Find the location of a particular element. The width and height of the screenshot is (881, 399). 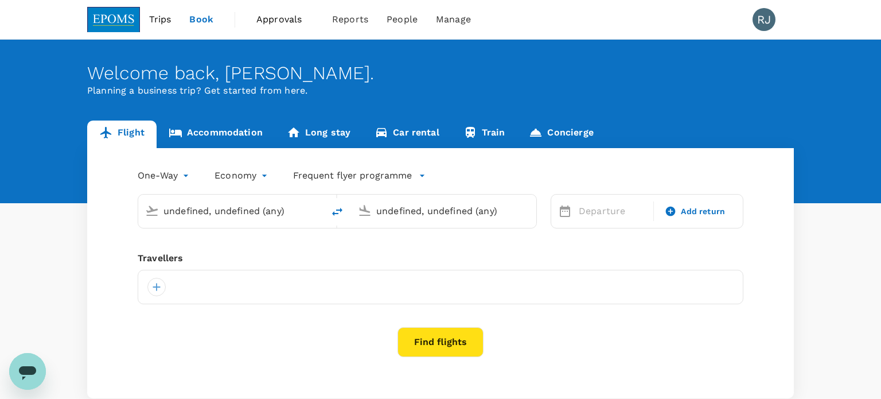

span: Add return is located at coordinates (703, 211).